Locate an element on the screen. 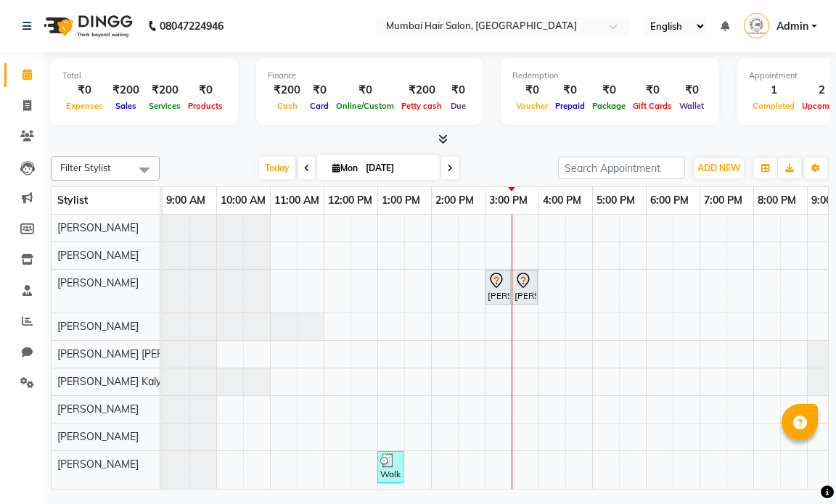 The height and width of the screenshot is (504, 836). span: Filter Stylist is located at coordinates (86, 168).